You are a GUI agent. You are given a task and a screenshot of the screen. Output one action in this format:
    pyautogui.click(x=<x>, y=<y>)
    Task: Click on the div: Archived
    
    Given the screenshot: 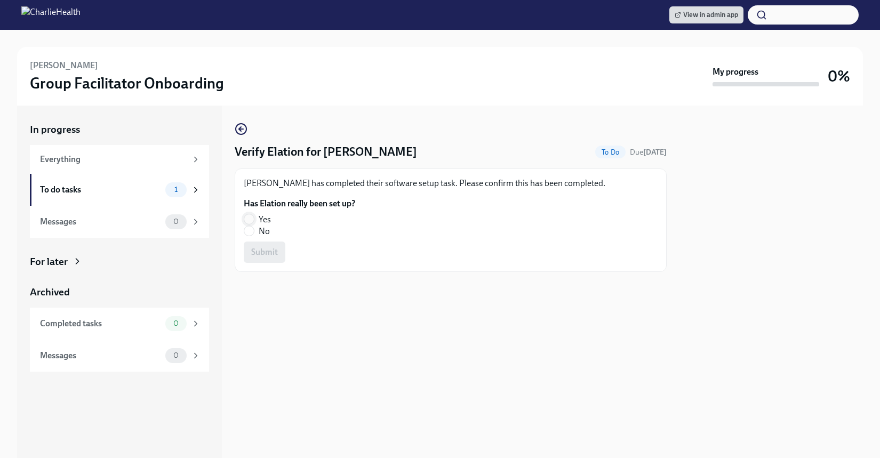 What is the action you would take?
    pyautogui.click(x=119, y=292)
    